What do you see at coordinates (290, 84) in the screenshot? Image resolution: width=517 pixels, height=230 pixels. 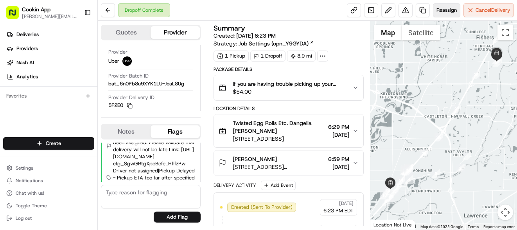 I see `span: If you are having trouble picking up your order, please contact Twisted Egg Rolls Etc. for pickup...` at bounding box center [290, 84].